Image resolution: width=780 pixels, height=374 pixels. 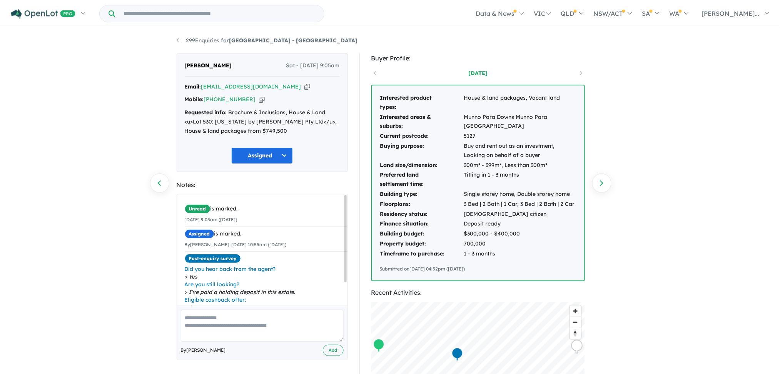 I want to click on span: Are you still looking?, so click(x=266, y=284).